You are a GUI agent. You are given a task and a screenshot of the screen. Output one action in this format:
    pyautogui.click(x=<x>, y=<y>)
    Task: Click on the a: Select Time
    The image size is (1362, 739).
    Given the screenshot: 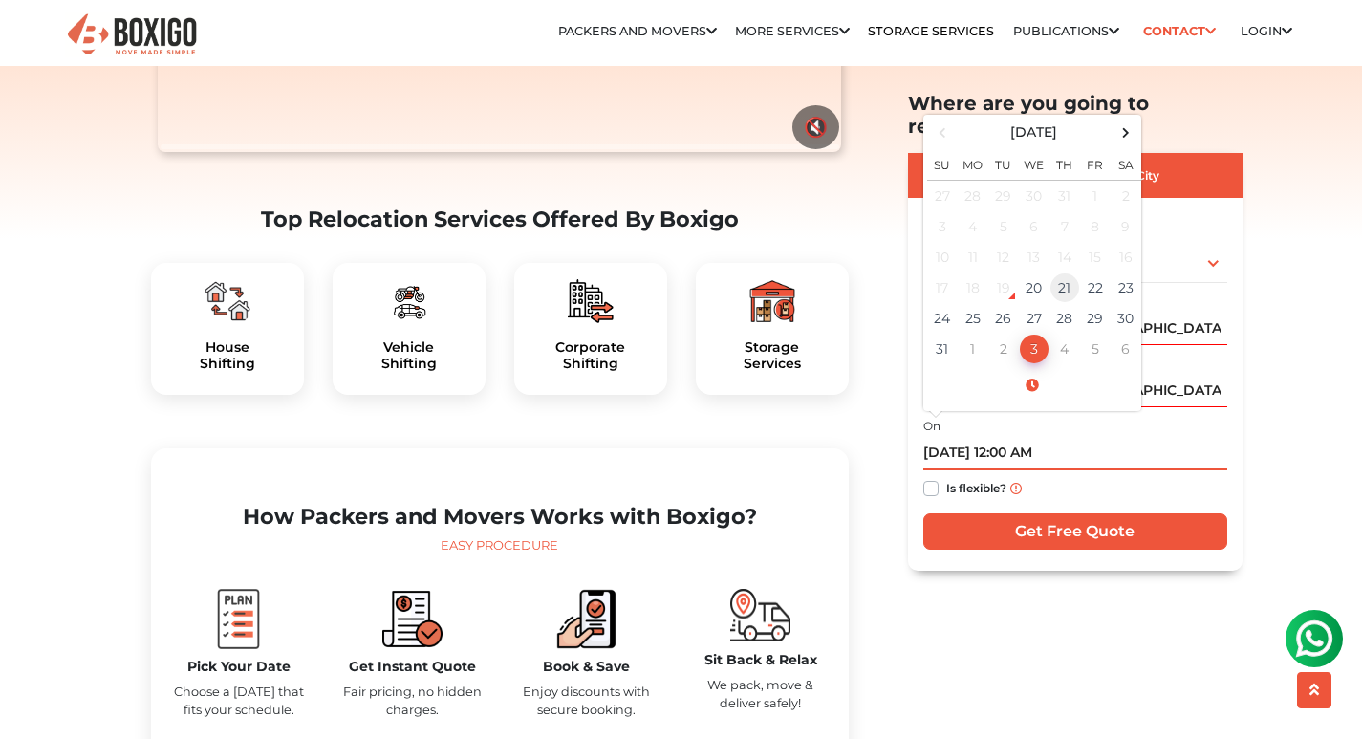 What is the action you would take?
    pyautogui.click(x=1032, y=385)
    